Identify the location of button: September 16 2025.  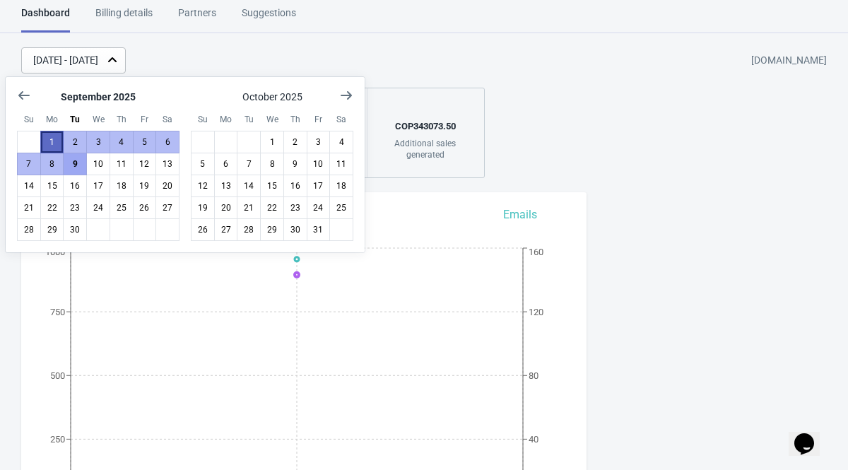
(75, 186).